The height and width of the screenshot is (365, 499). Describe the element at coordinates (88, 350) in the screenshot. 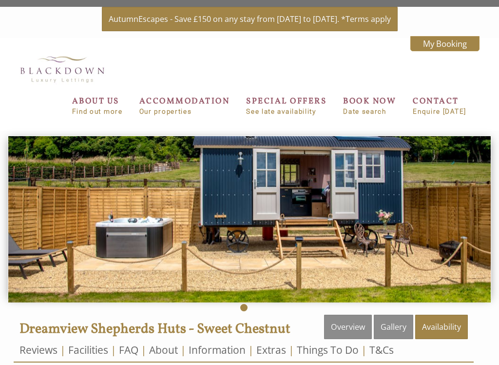

I see `a: Facilities` at that location.